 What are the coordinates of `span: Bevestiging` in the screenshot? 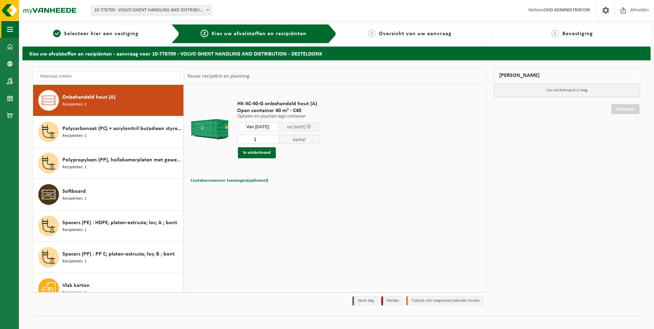 It's located at (578, 34).